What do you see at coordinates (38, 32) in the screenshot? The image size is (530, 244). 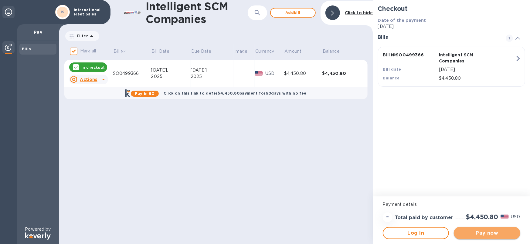 I see `p: Pay` at bounding box center [38, 32].